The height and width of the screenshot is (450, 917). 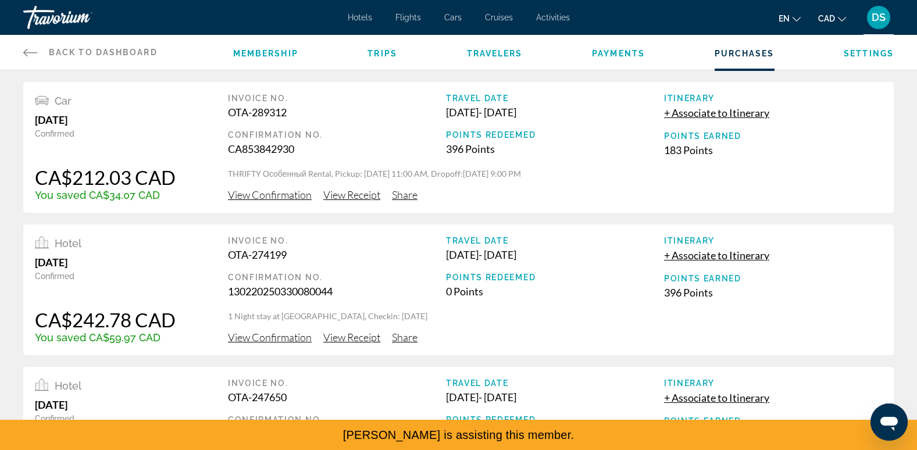 What do you see at coordinates (618, 53) in the screenshot?
I see `span: Payments` at bounding box center [618, 53].